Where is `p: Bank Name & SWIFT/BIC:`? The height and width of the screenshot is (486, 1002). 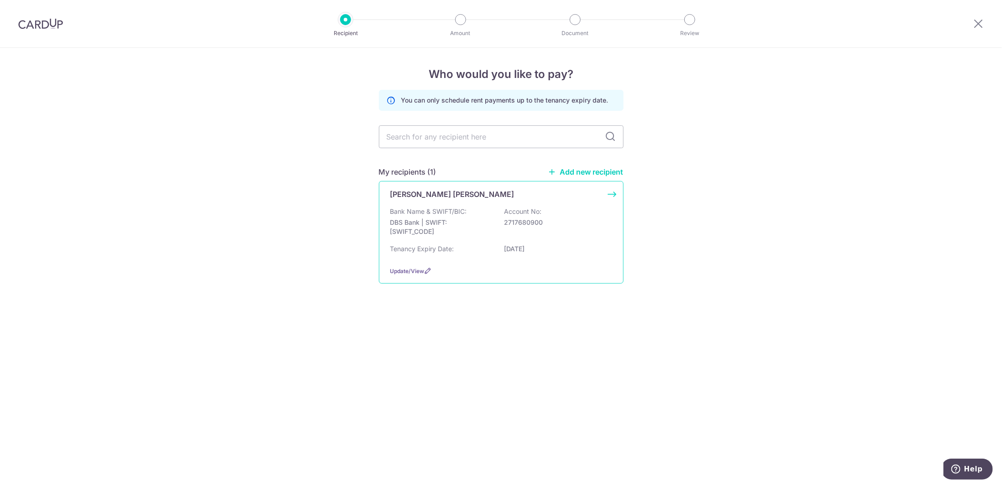 p: Bank Name & SWIFT/BIC: is located at coordinates (428, 212).